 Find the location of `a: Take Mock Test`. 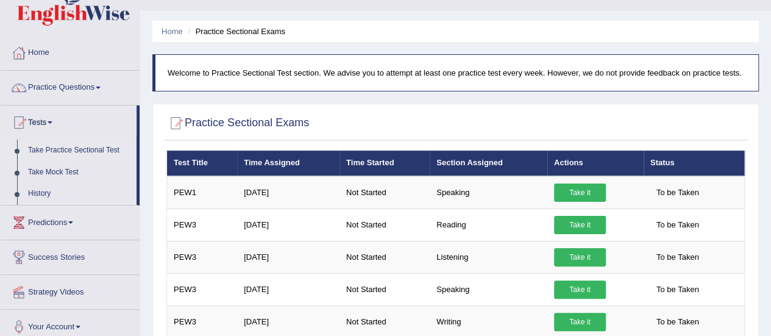

a: Take Mock Test is located at coordinates (79, 172).